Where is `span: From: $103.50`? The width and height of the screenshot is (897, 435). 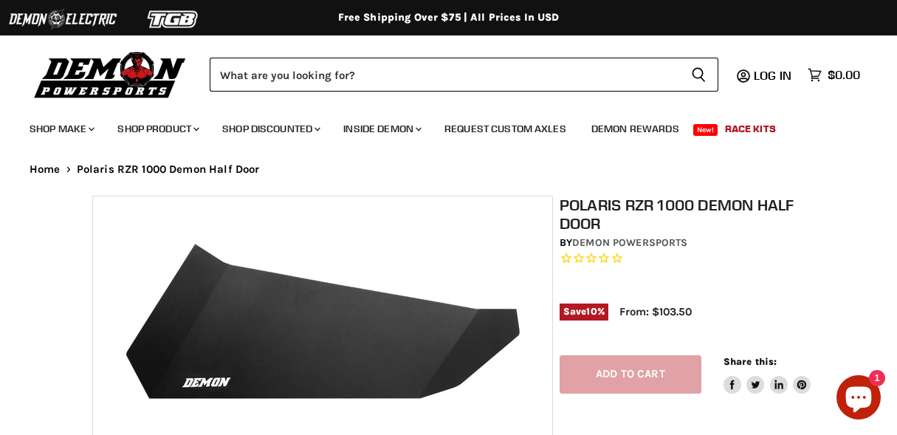 span: From: $103.50 is located at coordinates (656, 312).